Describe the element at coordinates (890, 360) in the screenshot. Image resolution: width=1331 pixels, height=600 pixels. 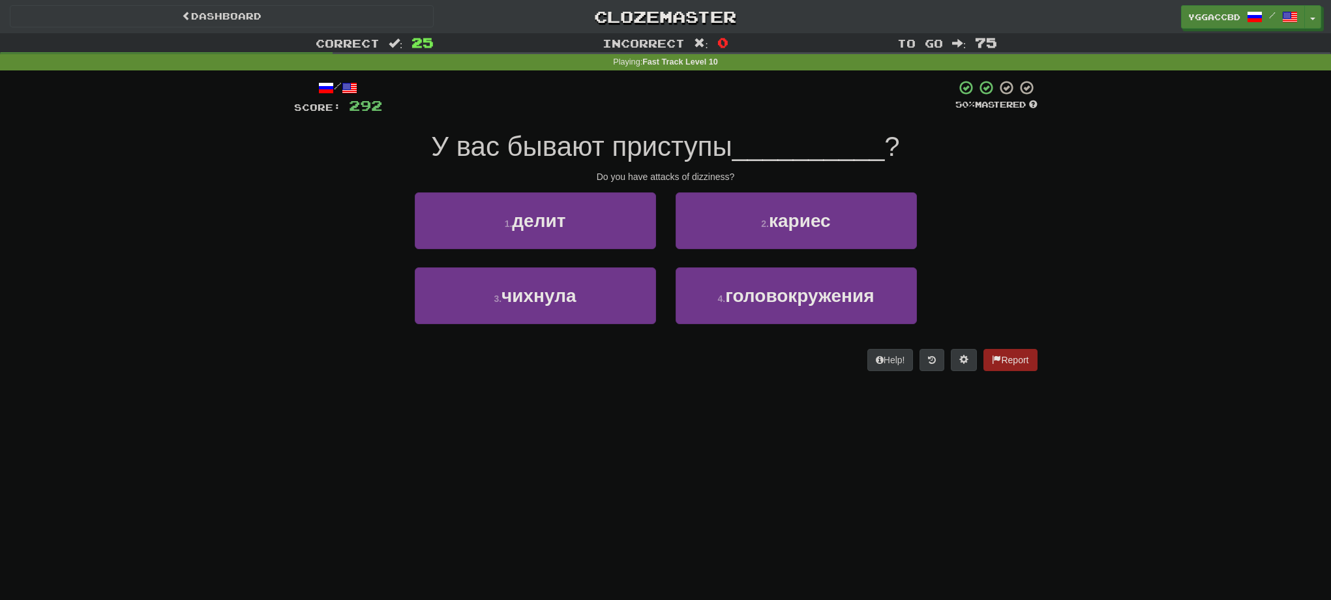
I see `button: Help!` at that location.